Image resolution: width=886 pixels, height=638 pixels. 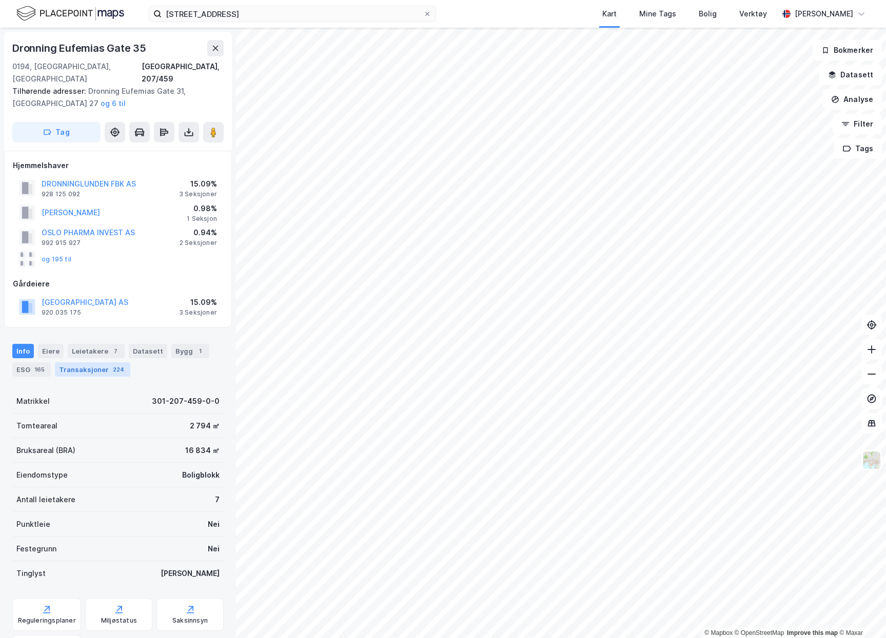 I want to click on div: Transaksjoner, so click(x=92, y=370).